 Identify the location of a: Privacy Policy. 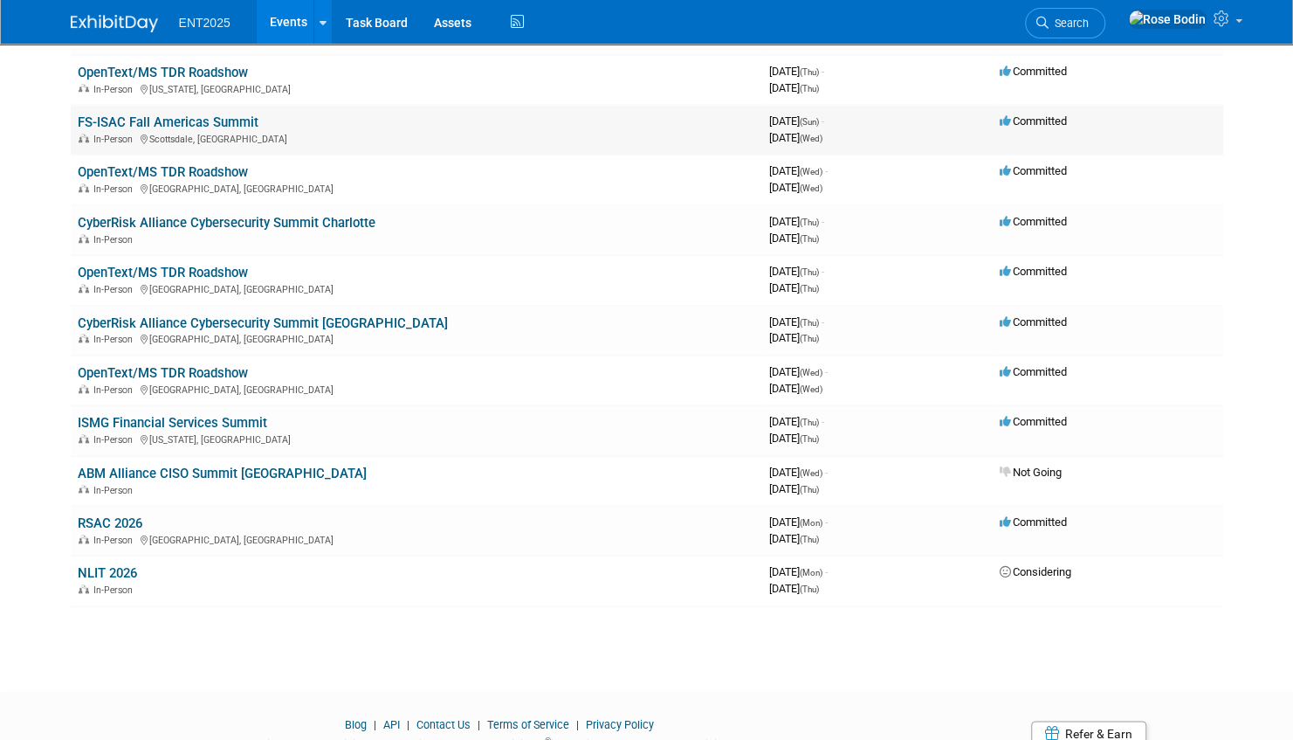
(620, 724).